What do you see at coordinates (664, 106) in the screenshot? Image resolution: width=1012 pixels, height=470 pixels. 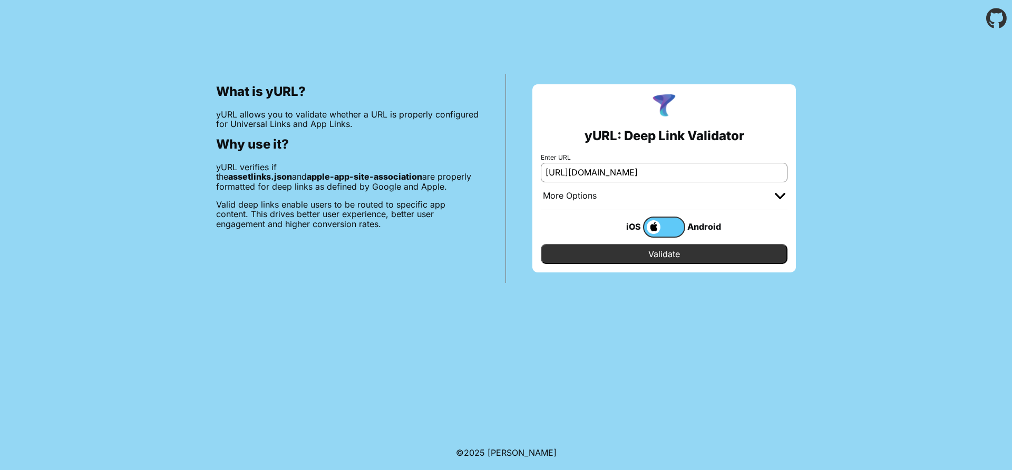 I see `img: yURL Logo` at bounding box center [664, 106].